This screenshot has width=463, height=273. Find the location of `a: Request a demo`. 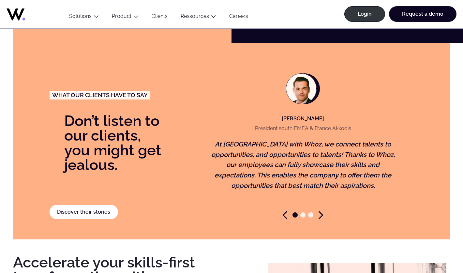

a: Request a demo is located at coordinates (422, 14).